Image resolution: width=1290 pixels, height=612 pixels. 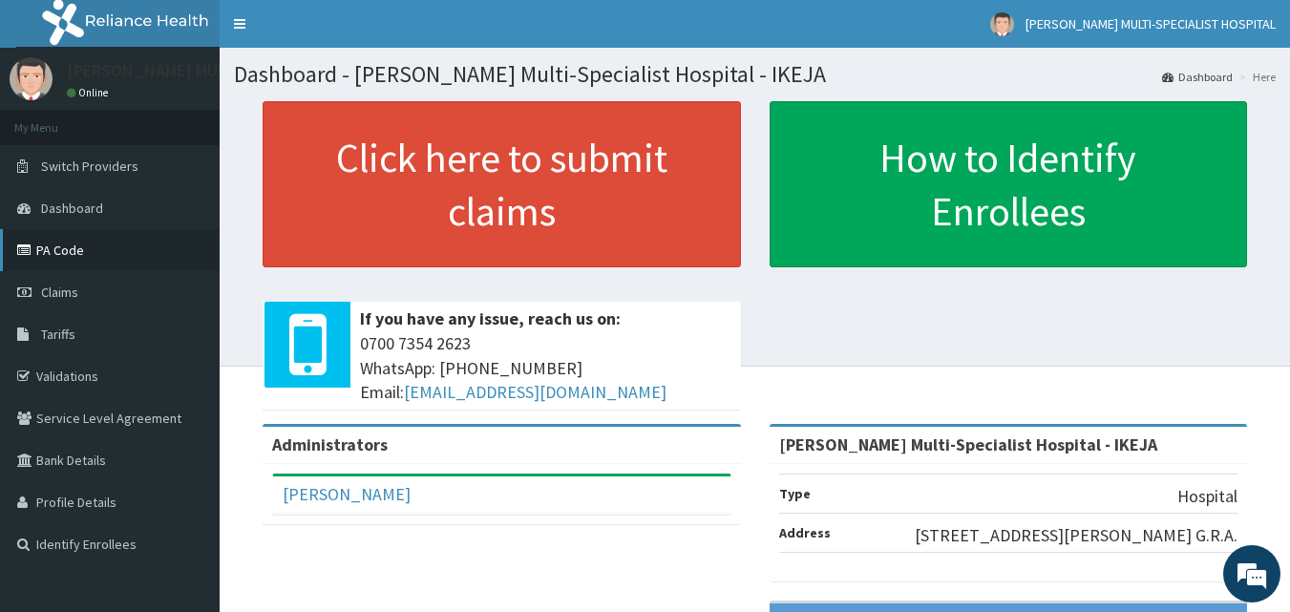 I want to click on b: Type, so click(x=794, y=494).